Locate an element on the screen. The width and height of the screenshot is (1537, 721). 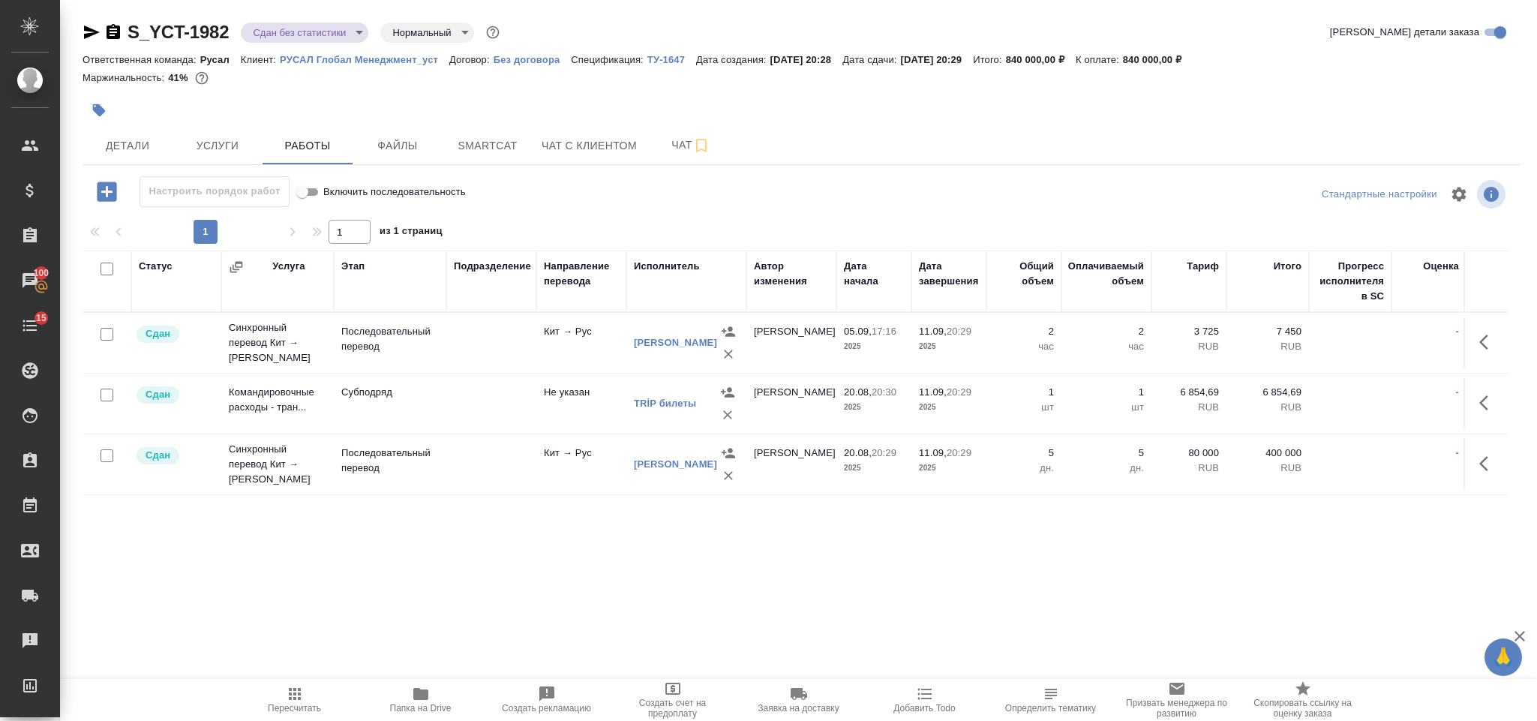
button: Папка на Drive is located at coordinates (421, 700).